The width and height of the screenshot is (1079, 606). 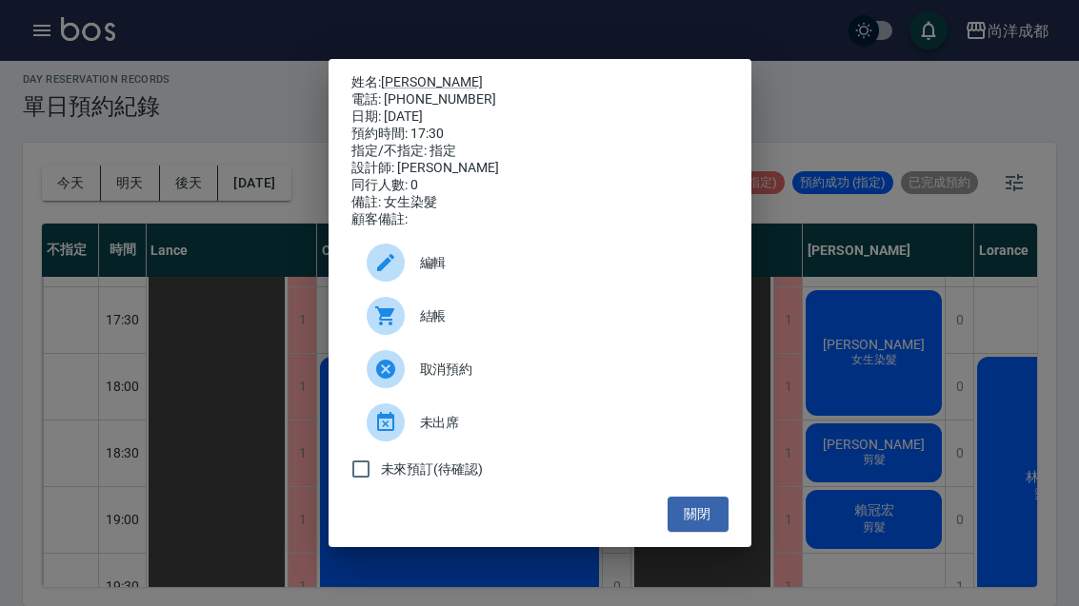 What do you see at coordinates (566, 316) in the screenshot?
I see `span: 結帳` at bounding box center [566, 316].